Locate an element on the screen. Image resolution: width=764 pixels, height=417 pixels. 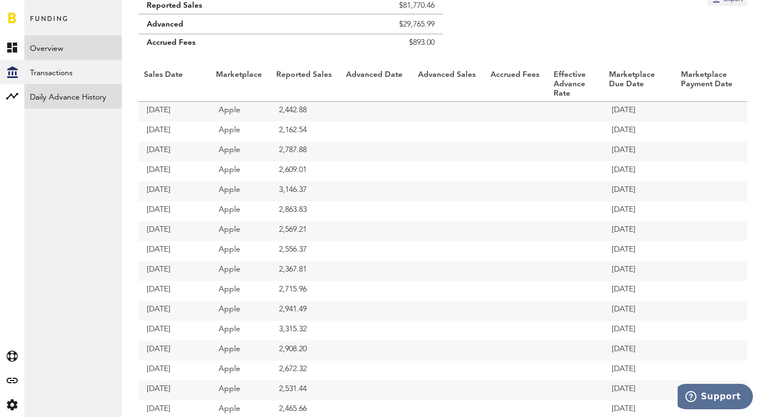
td: 2,941.49 is located at coordinates (305, 311).